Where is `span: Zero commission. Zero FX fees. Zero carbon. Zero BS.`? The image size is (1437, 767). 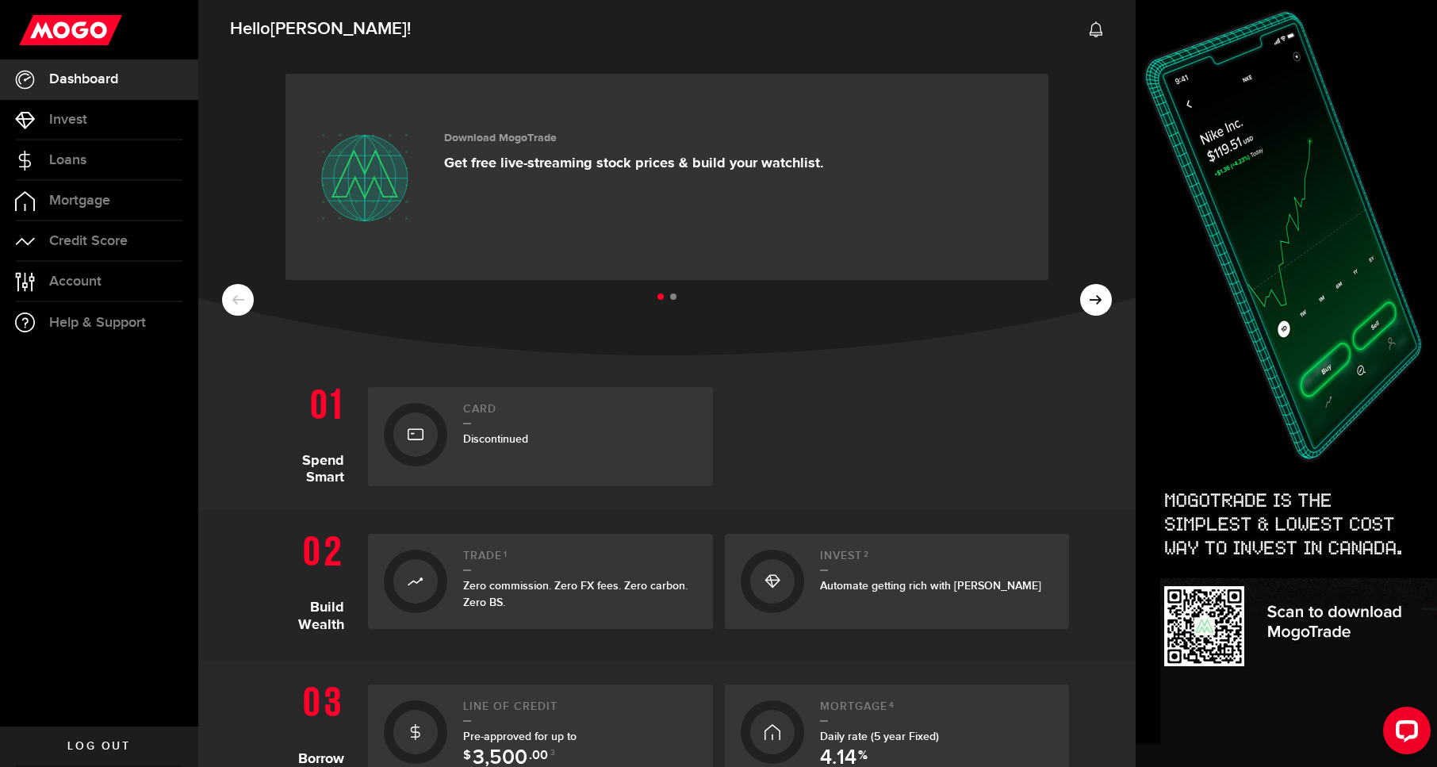
span: Zero commission. Zero FX fees. Zero carbon. Zero BS. is located at coordinates (575, 594).